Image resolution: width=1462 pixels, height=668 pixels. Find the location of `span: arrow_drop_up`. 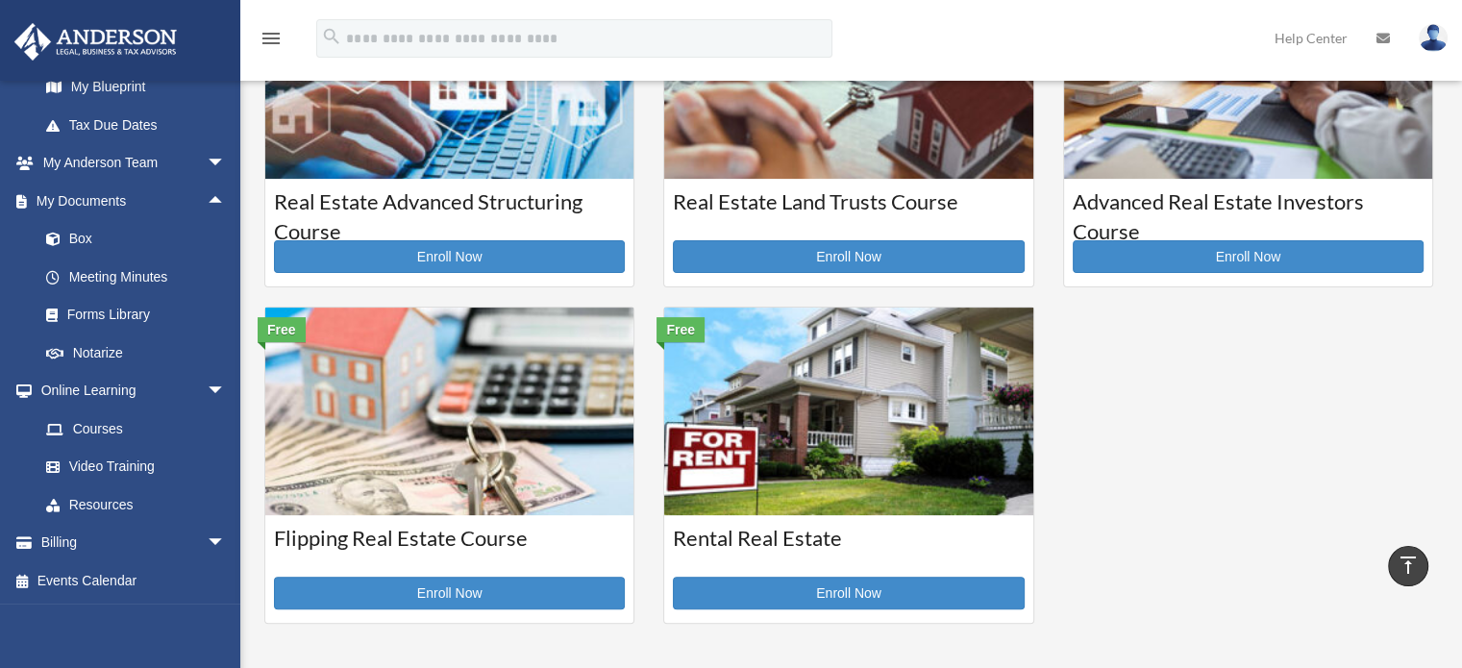

span: arrow_drop_up is located at coordinates (226, 201).